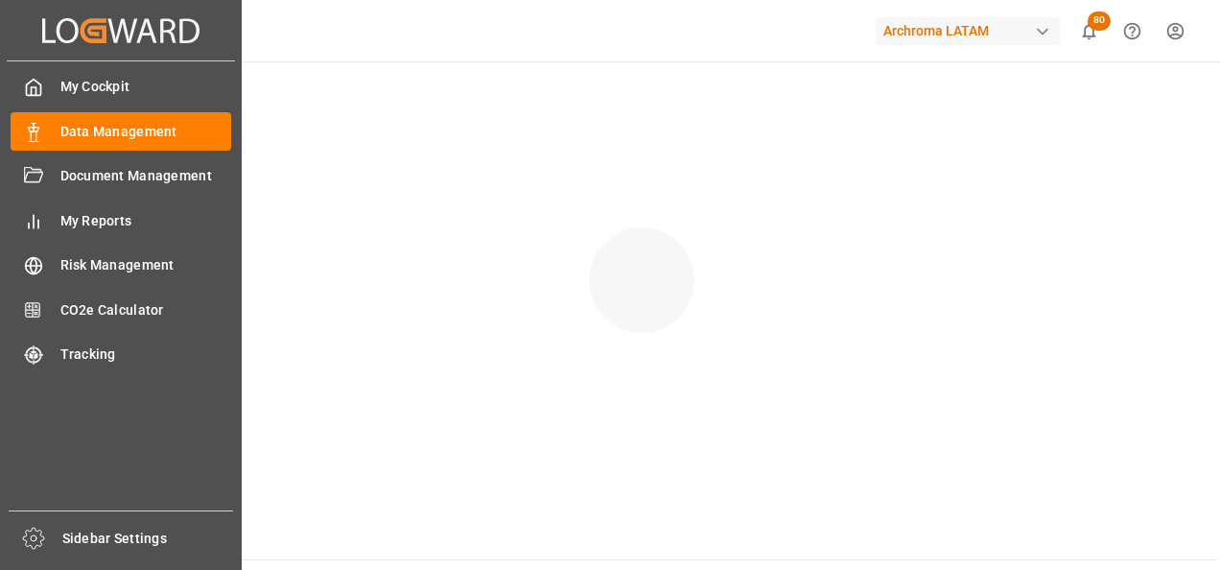 The height and width of the screenshot is (570, 1220). What do you see at coordinates (146, 310) in the screenshot?
I see `span: CO2e Calculator` at bounding box center [146, 310].